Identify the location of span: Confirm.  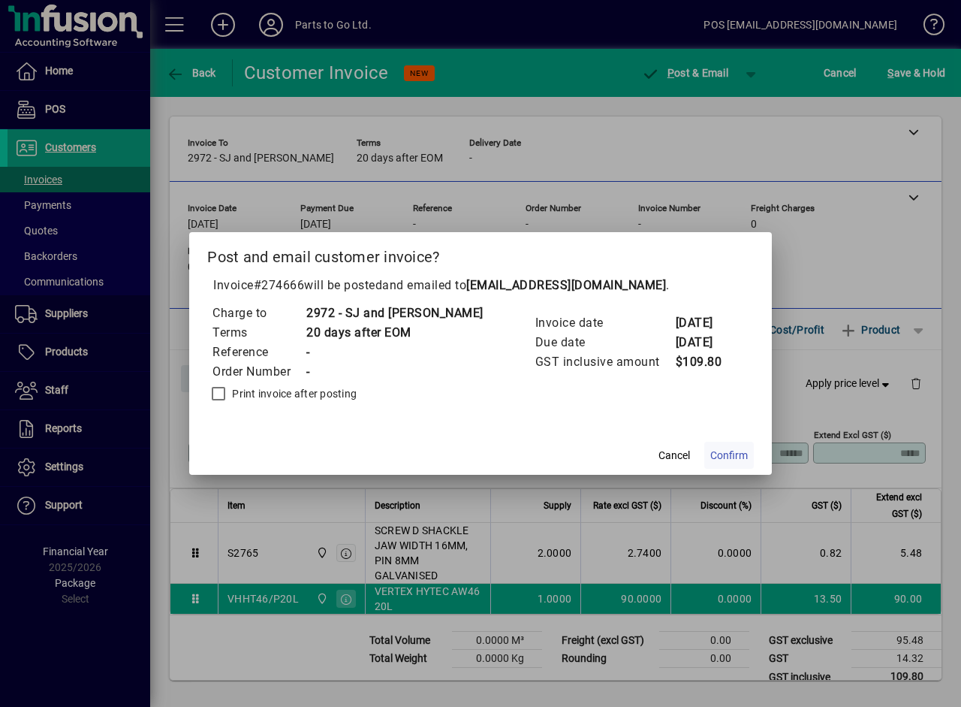
(729, 455).